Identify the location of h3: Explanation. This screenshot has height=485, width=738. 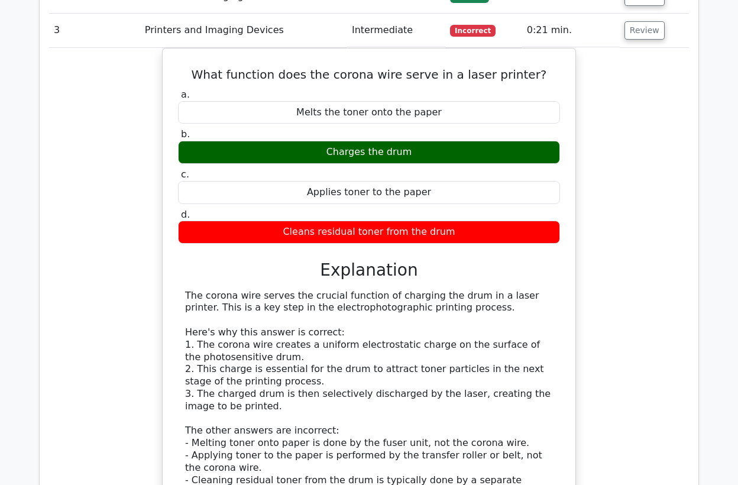
(369, 270).